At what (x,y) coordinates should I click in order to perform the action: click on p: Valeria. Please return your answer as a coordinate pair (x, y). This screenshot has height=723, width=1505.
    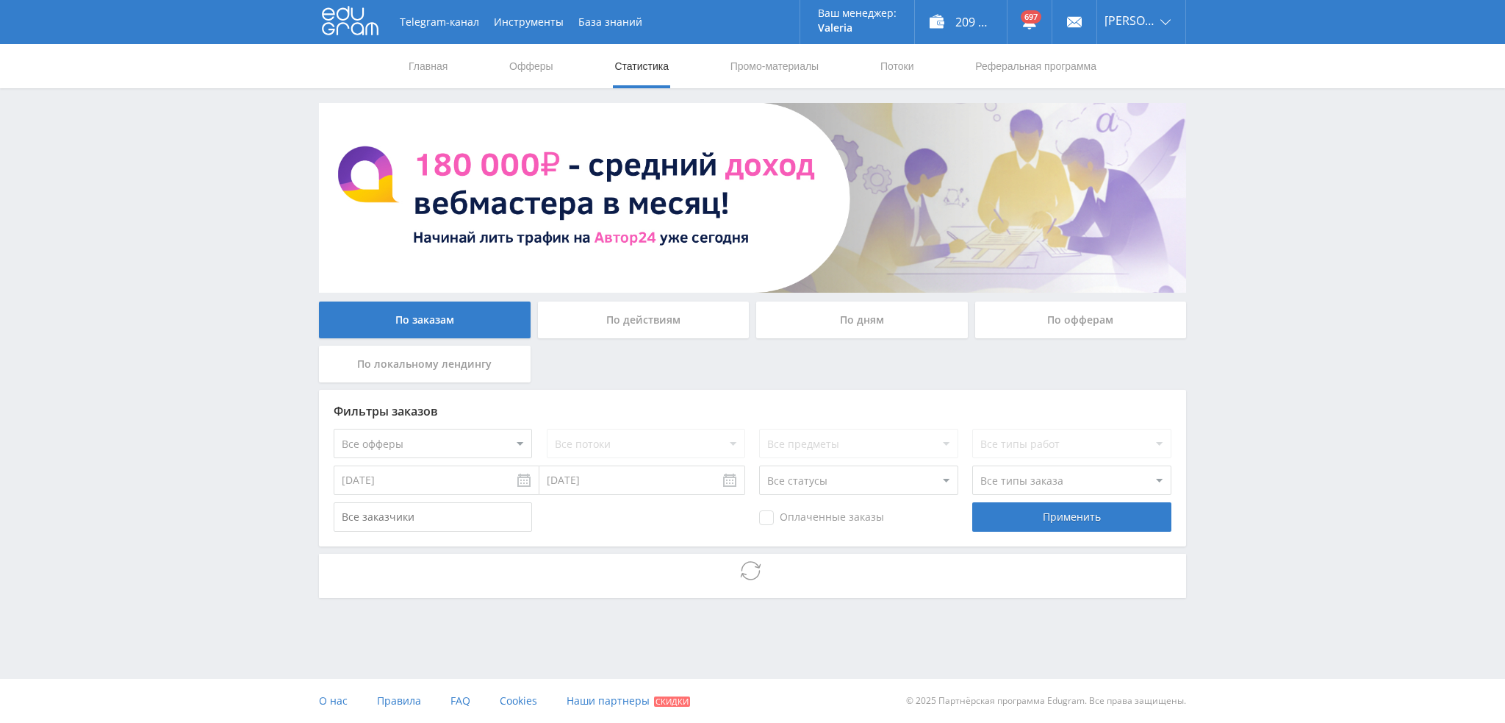
    Looking at the image, I should click on (857, 28).